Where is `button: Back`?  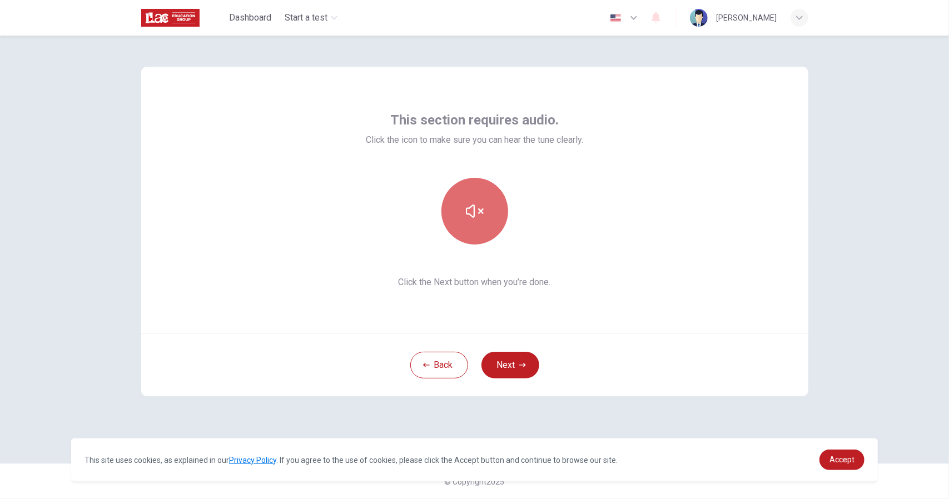
button: Back is located at coordinates (439, 365).